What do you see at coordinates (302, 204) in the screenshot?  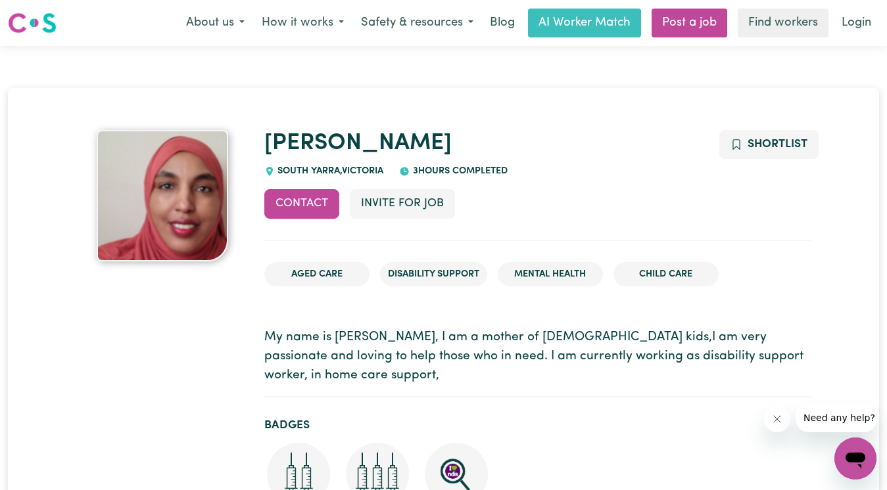 I see `button: Contact` at bounding box center [302, 204].